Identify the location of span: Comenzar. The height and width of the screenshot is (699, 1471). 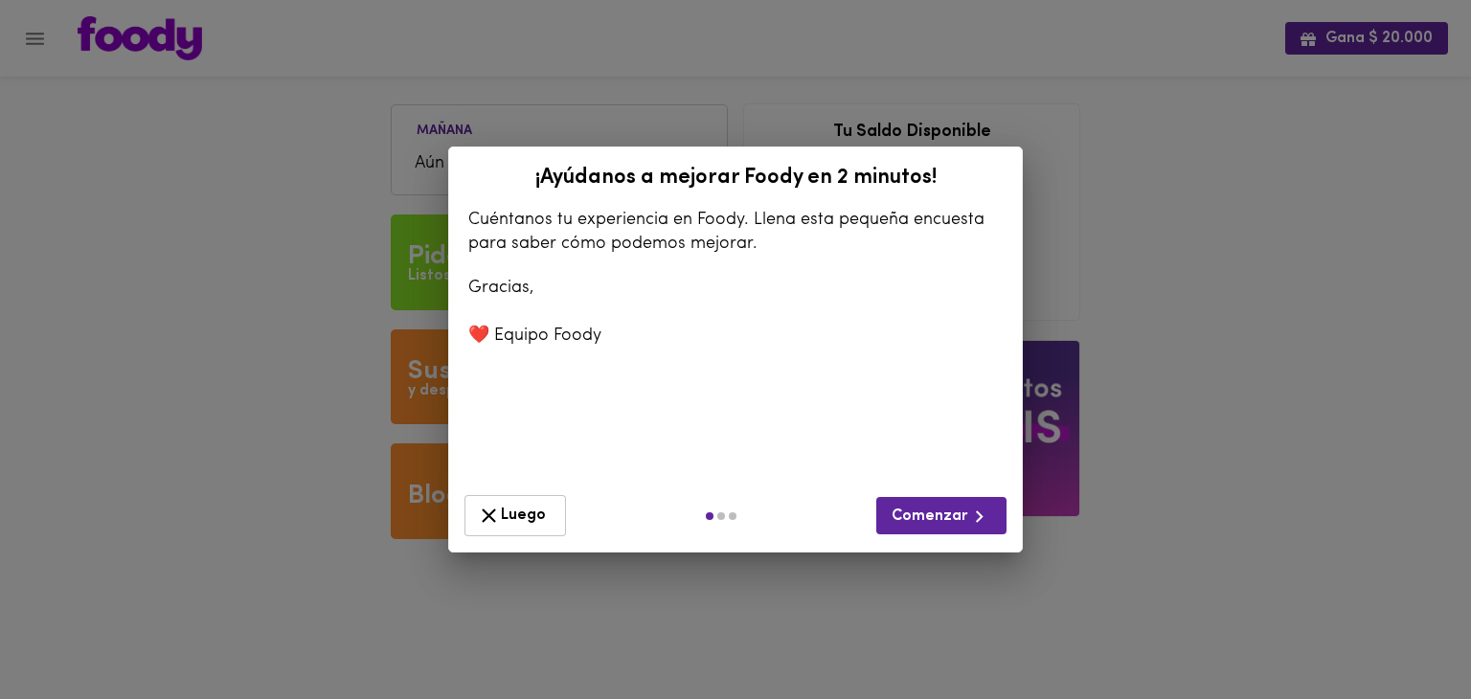
(942, 516).